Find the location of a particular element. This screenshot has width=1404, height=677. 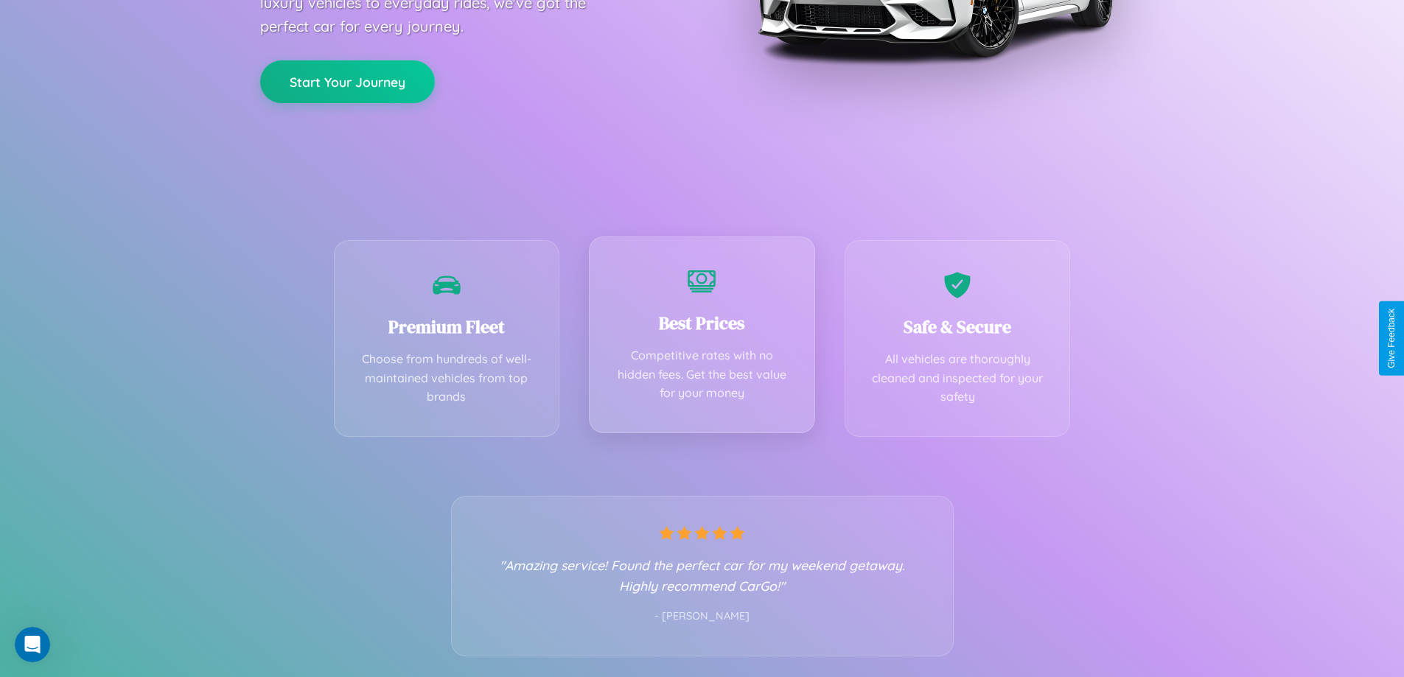

div: Give Feedback is located at coordinates (1391, 338).